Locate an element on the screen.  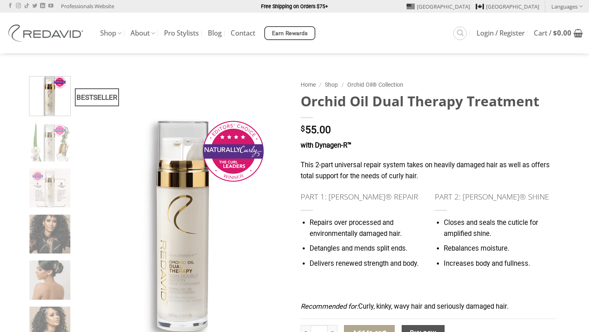
bdi: 55.00 is located at coordinates (316, 130).